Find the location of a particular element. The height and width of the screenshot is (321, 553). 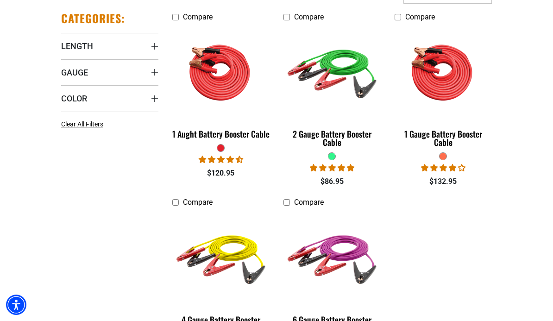

img: yellow is located at coordinates (221, 257).